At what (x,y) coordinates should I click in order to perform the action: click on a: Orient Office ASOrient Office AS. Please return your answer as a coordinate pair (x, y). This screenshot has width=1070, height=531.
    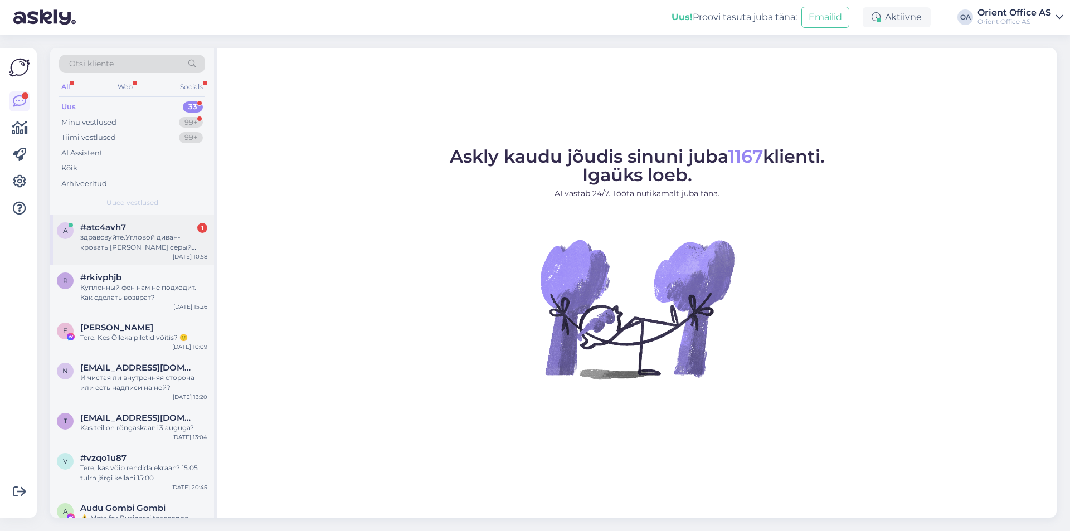
    Looking at the image, I should click on (1020, 17).